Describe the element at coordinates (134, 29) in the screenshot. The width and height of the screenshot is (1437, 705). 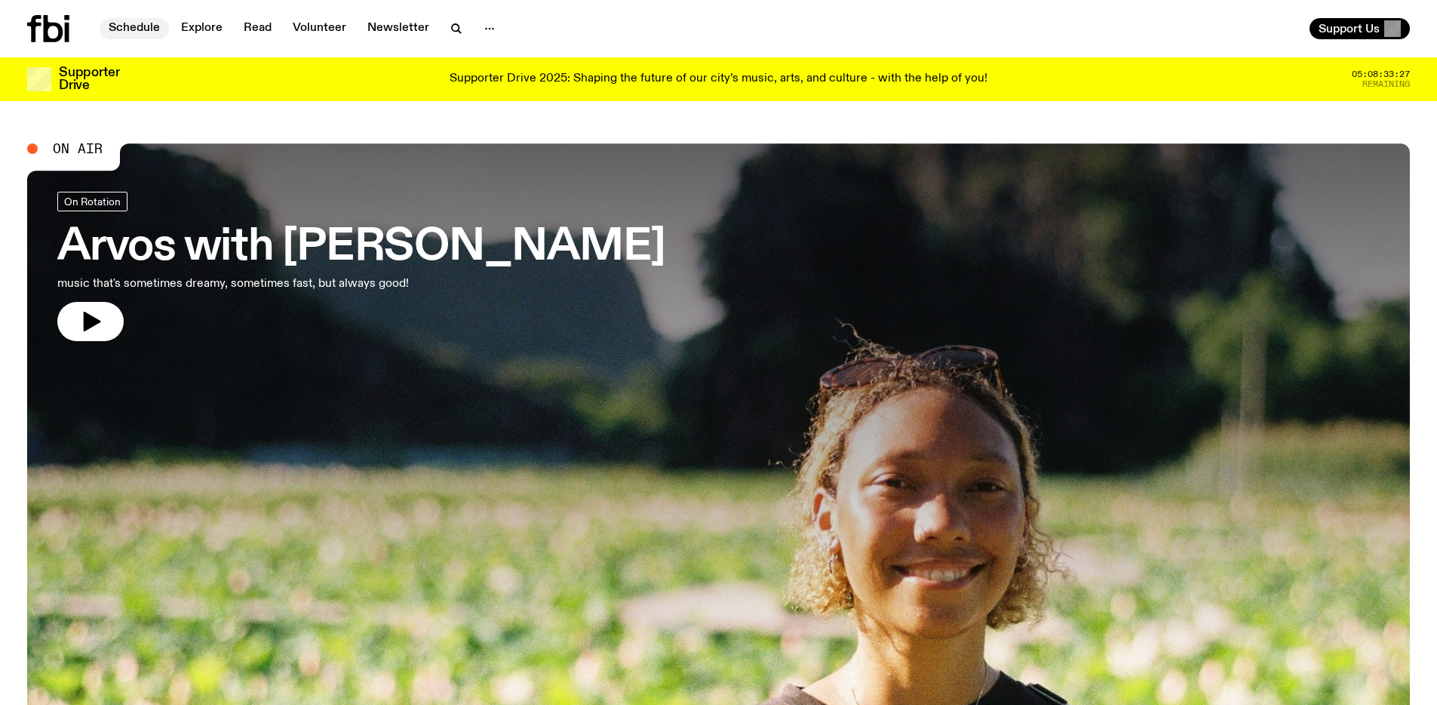
I see `a: Schedule` at that location.